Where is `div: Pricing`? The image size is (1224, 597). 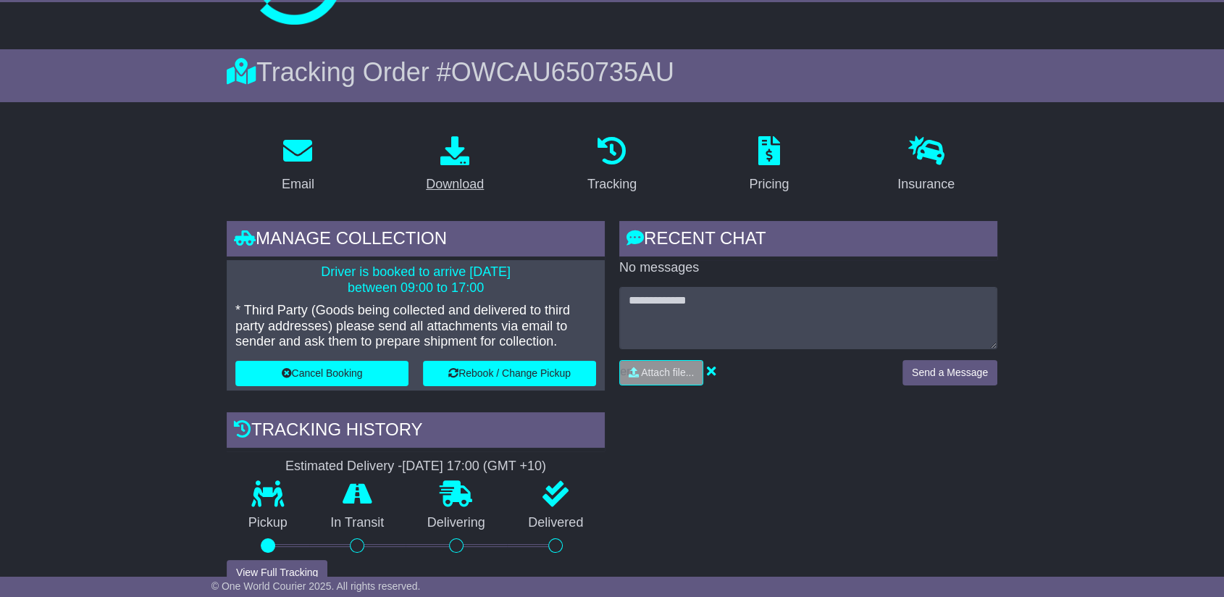
div: Pricing is located at coordinates (768, 184).